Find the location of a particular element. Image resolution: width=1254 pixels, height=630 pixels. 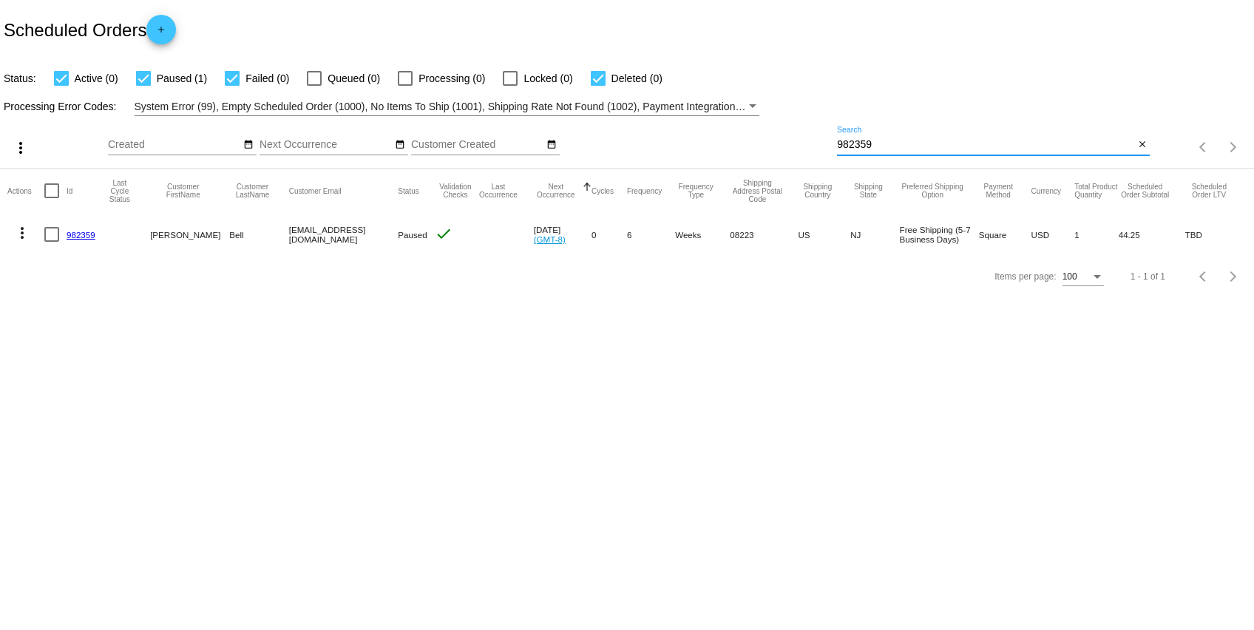

span: Deleted (0) is located at coordinates (637, 78).